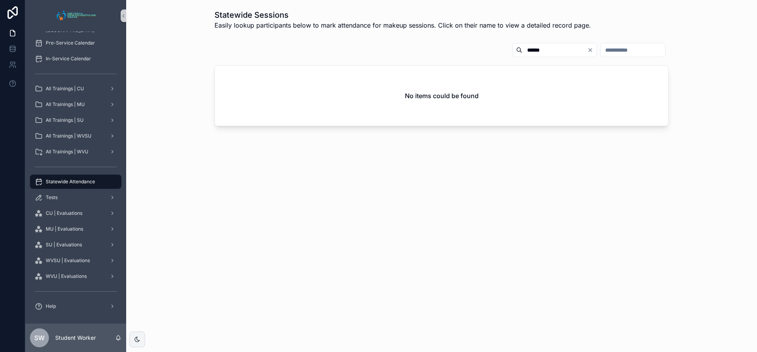 The height and width of the screenshot is (352, 757). What do you see at coordinates (51, 306) in the screenshot?
I see `span: Help` at bounding box center [51, 306].